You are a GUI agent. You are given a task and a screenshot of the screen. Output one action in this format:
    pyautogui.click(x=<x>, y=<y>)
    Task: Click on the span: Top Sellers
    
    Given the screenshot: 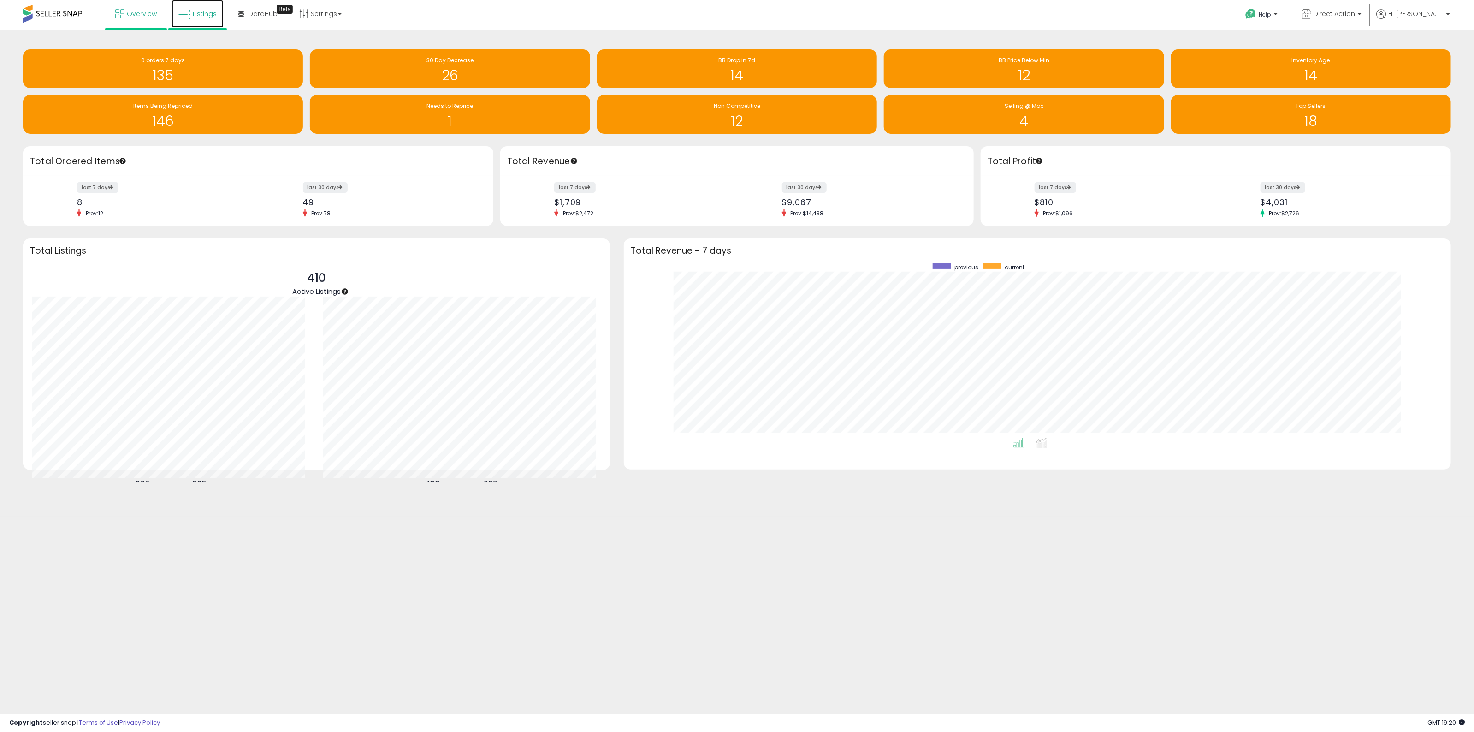 What is the action you would take?
    pyautogui.click(x=1311, y=106)
    